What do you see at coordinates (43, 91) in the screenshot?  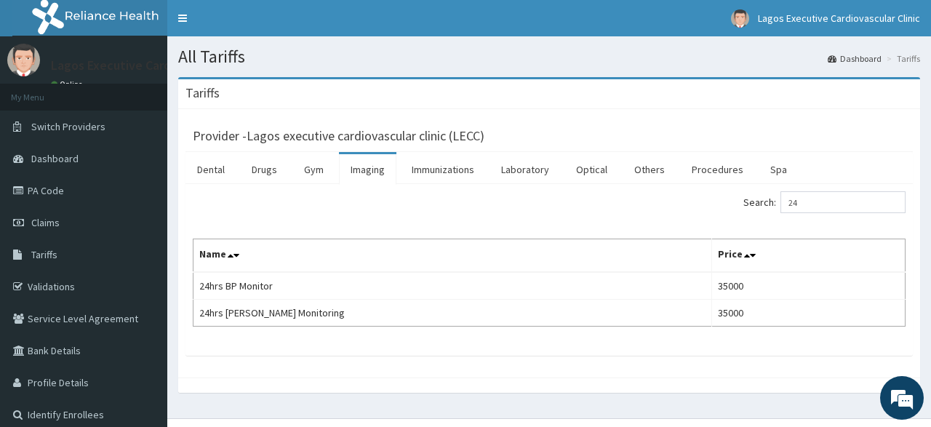 I see `img: d_794563401_company_1708531726252_794563401` at bounding box center [43, 91].